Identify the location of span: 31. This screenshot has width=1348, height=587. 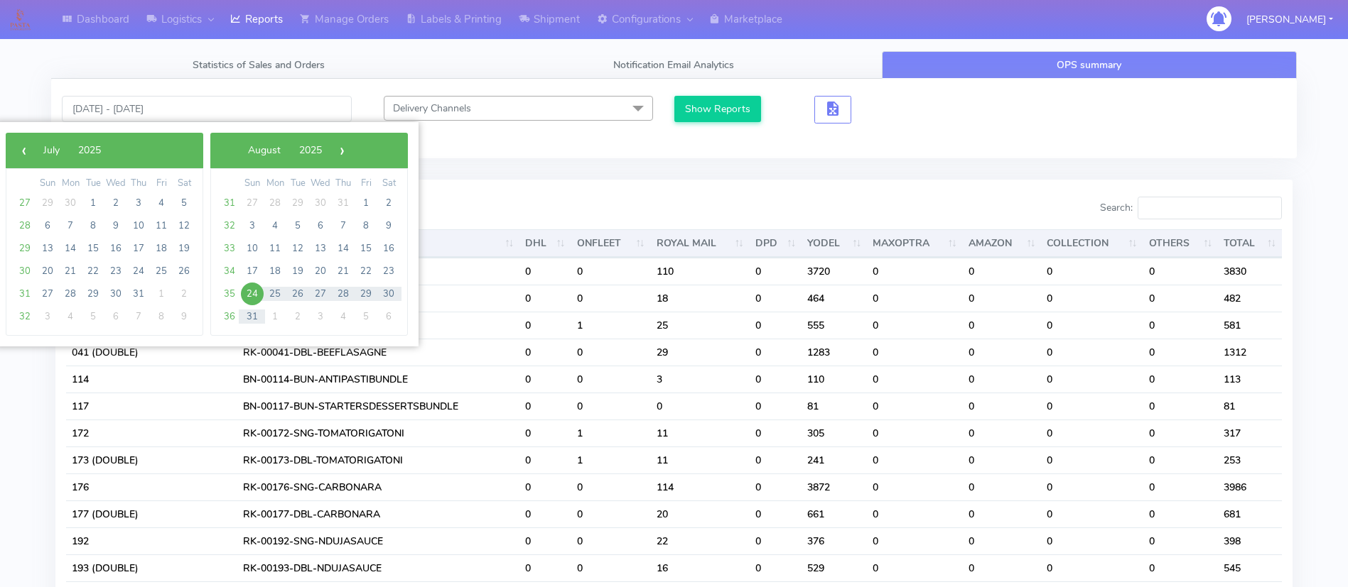
(229, 203).